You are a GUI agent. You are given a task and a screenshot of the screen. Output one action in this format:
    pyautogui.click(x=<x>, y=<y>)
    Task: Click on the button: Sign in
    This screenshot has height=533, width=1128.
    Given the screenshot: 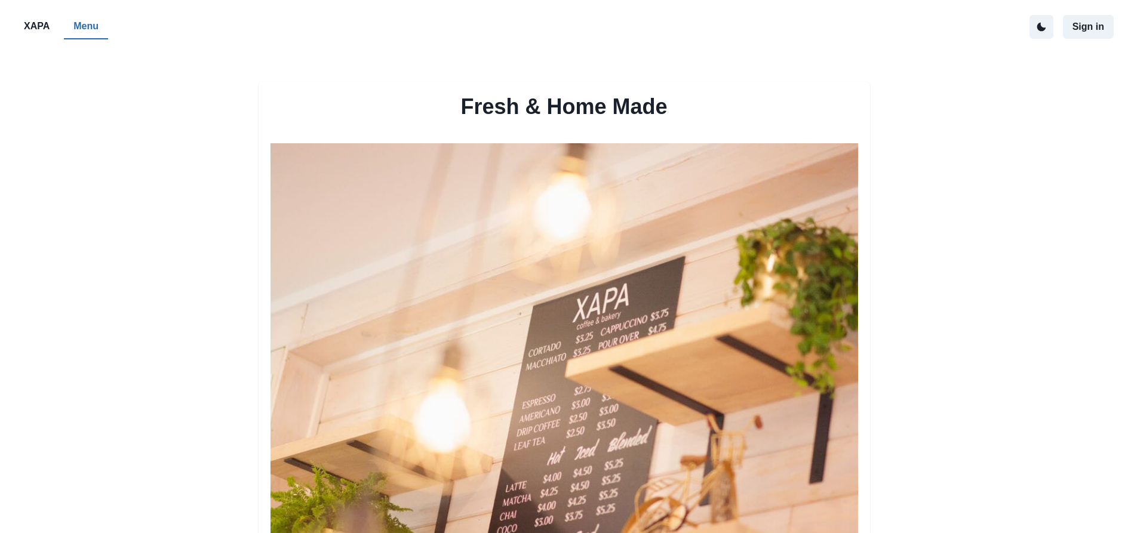 What is the action you would take?
    pyautogui.click(x=1088, y=27)
    